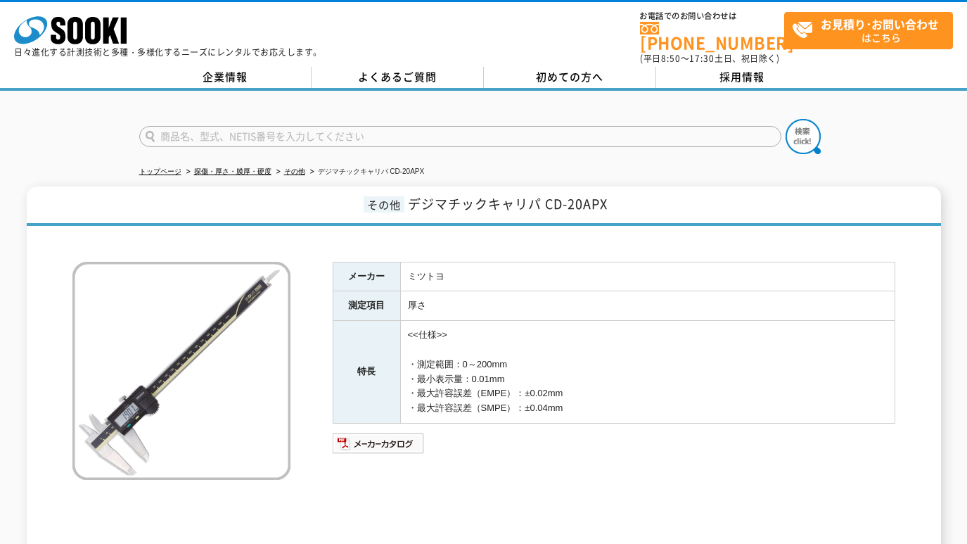  I want to click on span: はこちら, so click(872, 30).